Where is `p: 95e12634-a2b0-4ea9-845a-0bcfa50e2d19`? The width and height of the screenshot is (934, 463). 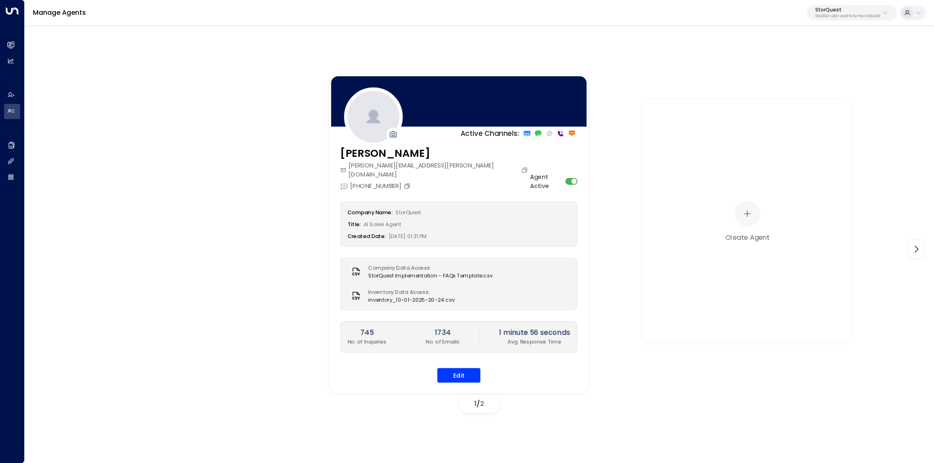 p: 95e12634-a2b0-4ea9-845a-0bcfa50e2d19 is located at coordinates (848, 16).